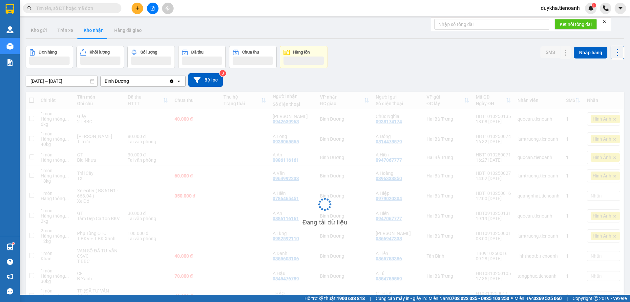  I want to click on svg: open, so click(179, 81).